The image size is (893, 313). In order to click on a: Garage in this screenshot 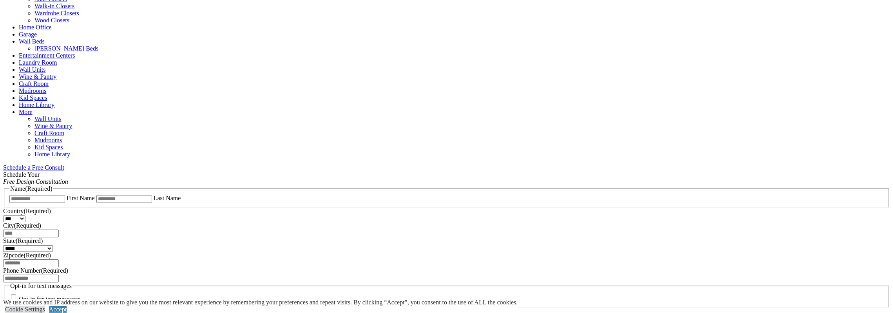, I will do `click(28, 34)`.